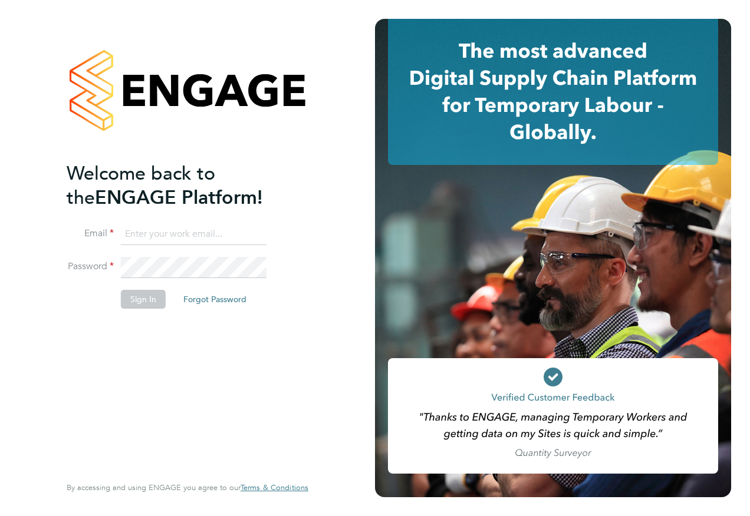  I want to click on label: Password, so click(90, 266).